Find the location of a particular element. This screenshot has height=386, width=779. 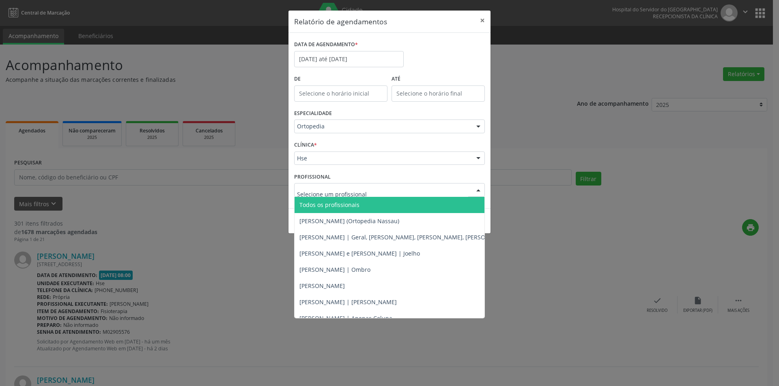

label: CLÍNICA is located at coordinates (305, 145).